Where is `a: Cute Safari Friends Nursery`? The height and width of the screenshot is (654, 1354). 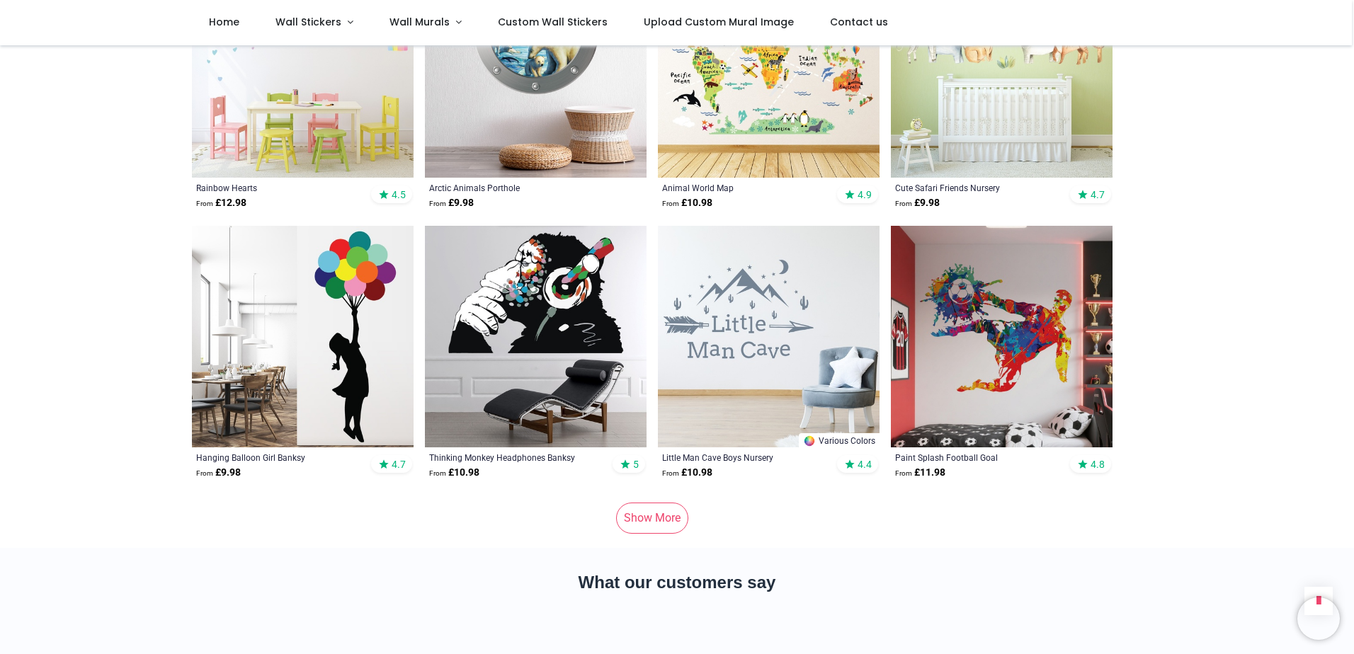
a: Cute Safari Friends Nursery is located at coordinates (980, 188).